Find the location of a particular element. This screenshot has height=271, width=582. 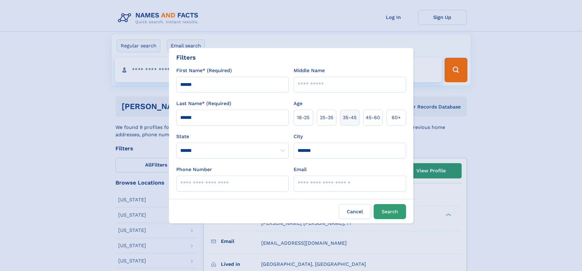

span: 45‑60 is located at coordinates (373, 118).